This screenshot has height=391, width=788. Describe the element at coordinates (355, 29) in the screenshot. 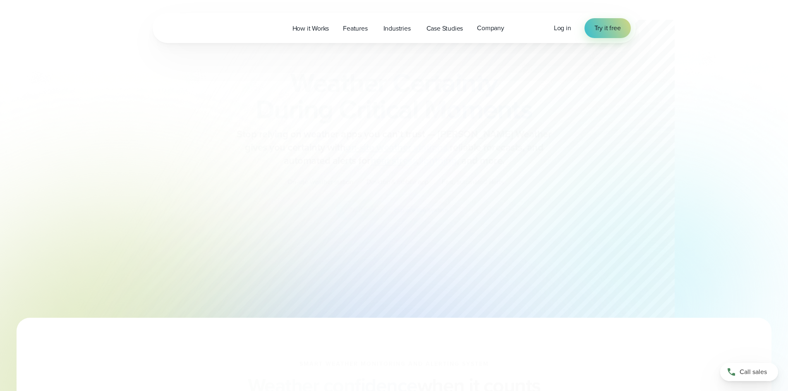

I see `span: Features` at that location.